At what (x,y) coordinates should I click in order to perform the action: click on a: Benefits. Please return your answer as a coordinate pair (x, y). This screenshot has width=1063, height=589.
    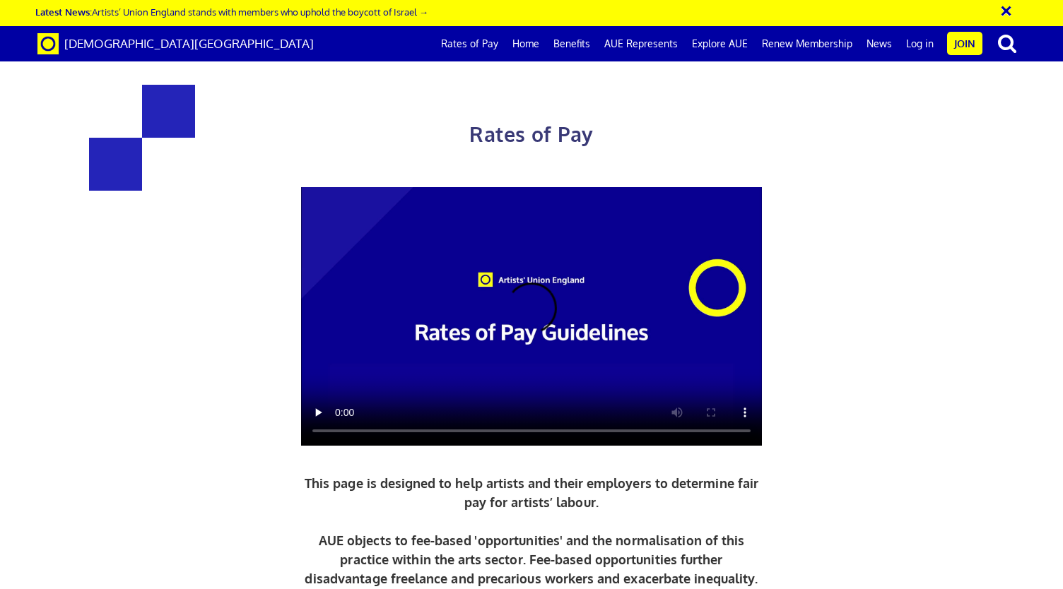
    Looking at the image, I should click on (572, 44).